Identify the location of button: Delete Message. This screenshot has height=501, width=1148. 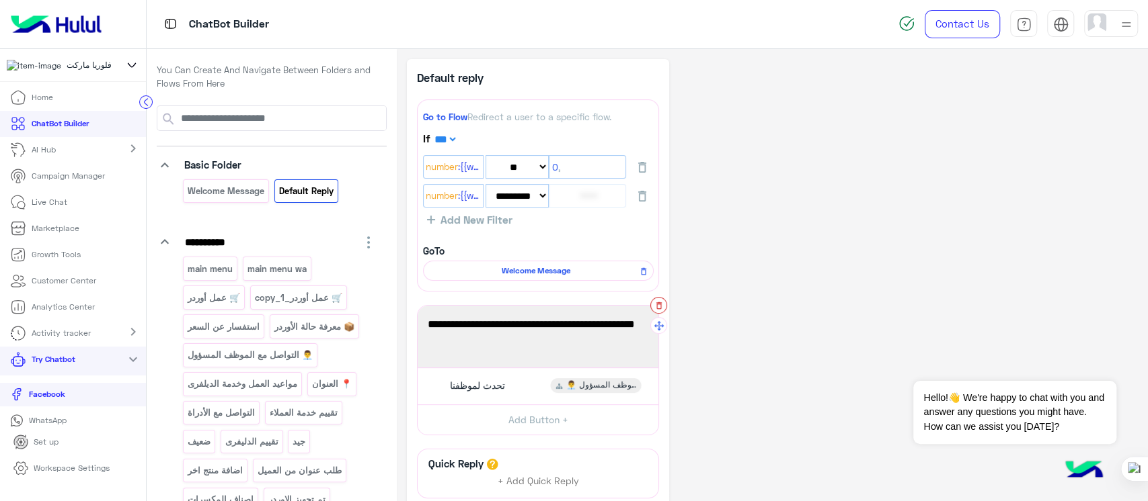
(658, 305).